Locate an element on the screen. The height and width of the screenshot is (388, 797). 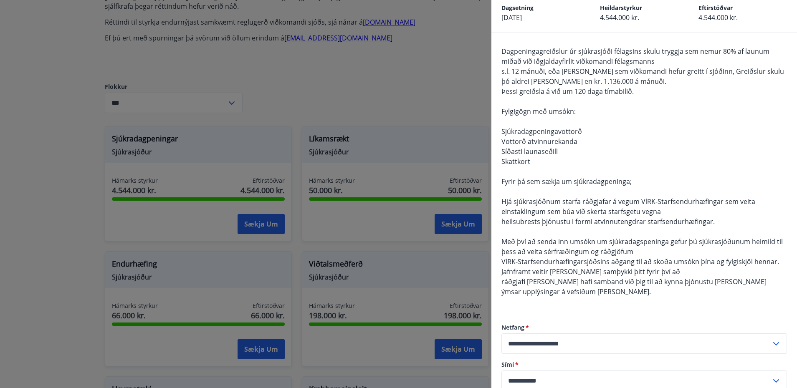
span: Dagsetning is located at coordinates (517, 8).